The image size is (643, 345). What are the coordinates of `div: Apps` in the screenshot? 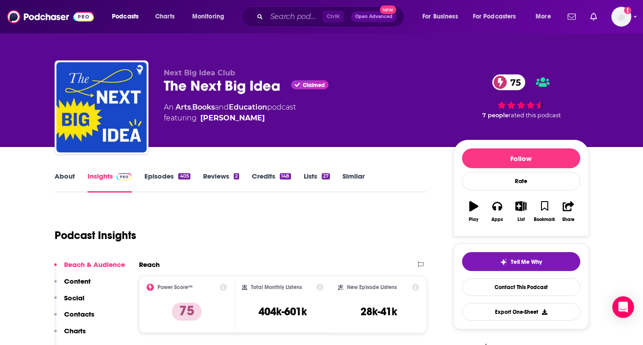 It's located at (497, 220).